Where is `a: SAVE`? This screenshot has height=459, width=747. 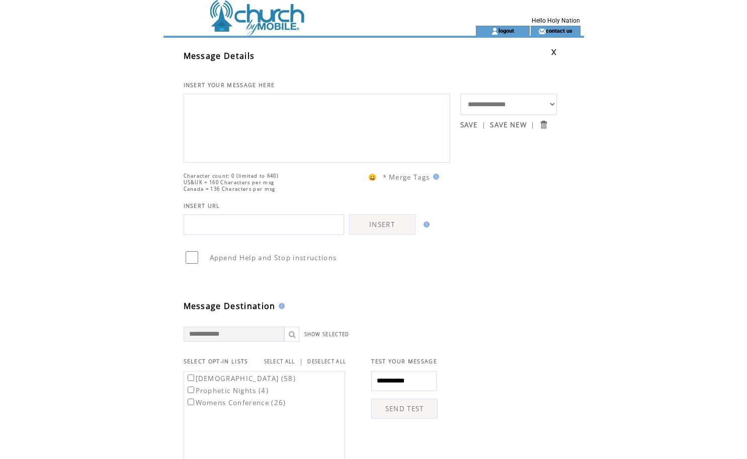
a: SAVE is located at coordinates (469, 125).